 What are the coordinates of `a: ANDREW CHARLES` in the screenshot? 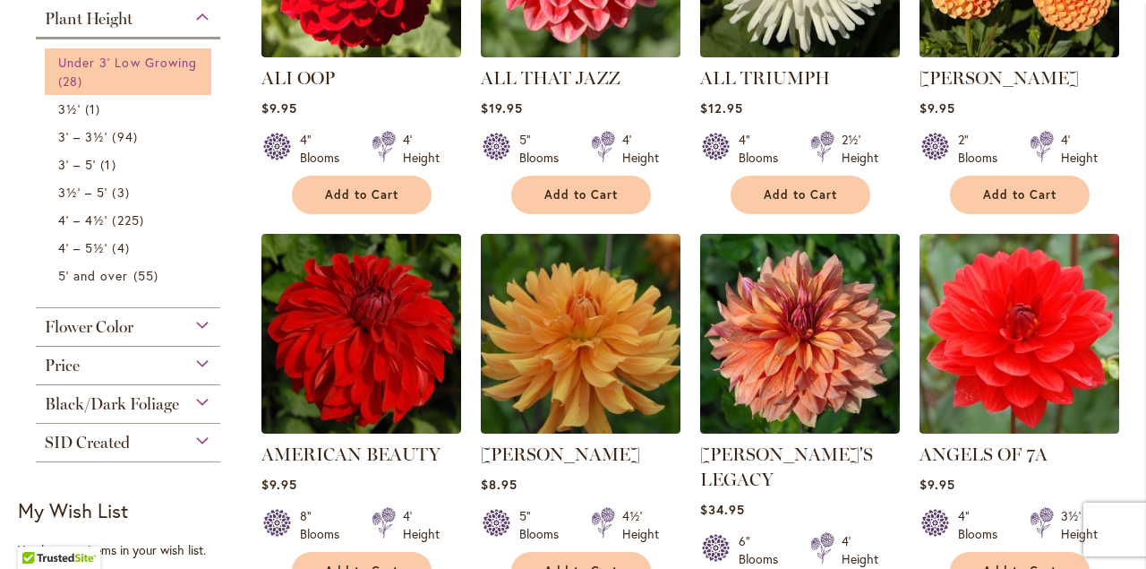 It's located at (580, 428).